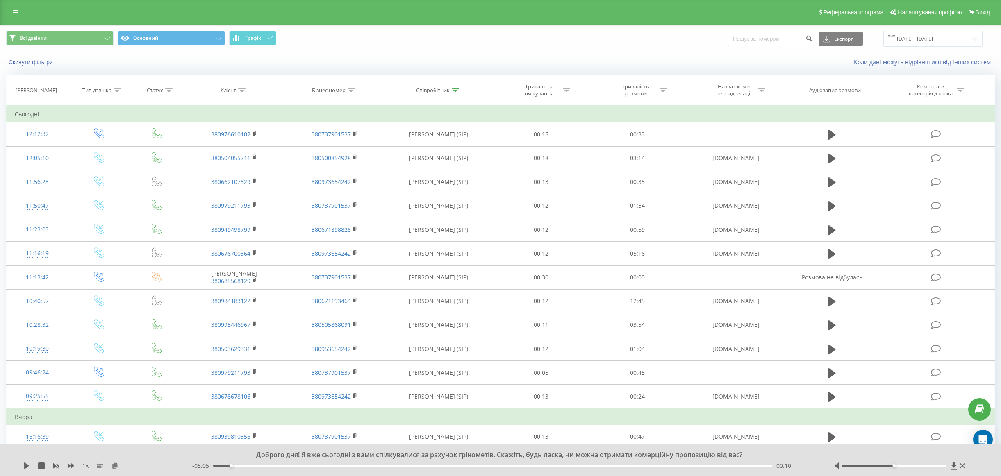  Describe the element at coordinates (637, 301) in the screenshot. I see `td: 12:45` at that location.